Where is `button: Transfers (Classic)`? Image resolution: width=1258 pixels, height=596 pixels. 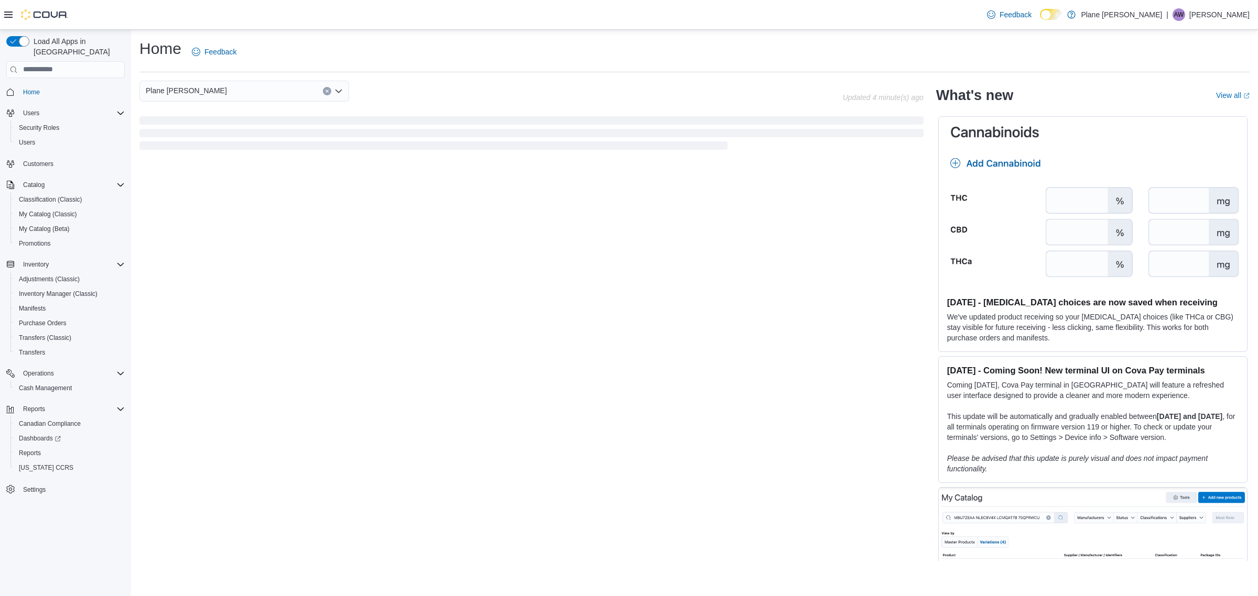 button: Transfers (Classic) is located at coordinates (70, 338).